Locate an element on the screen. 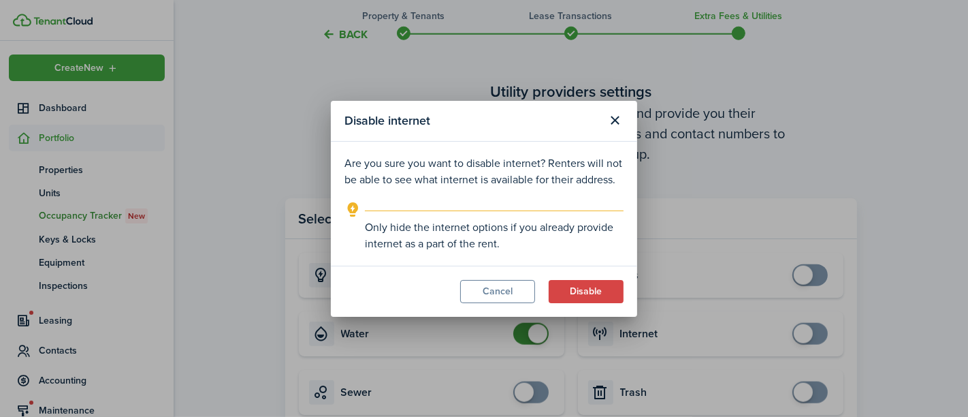 The image size is (968, 417). button: Cancel is located at coordinates (498, 291).